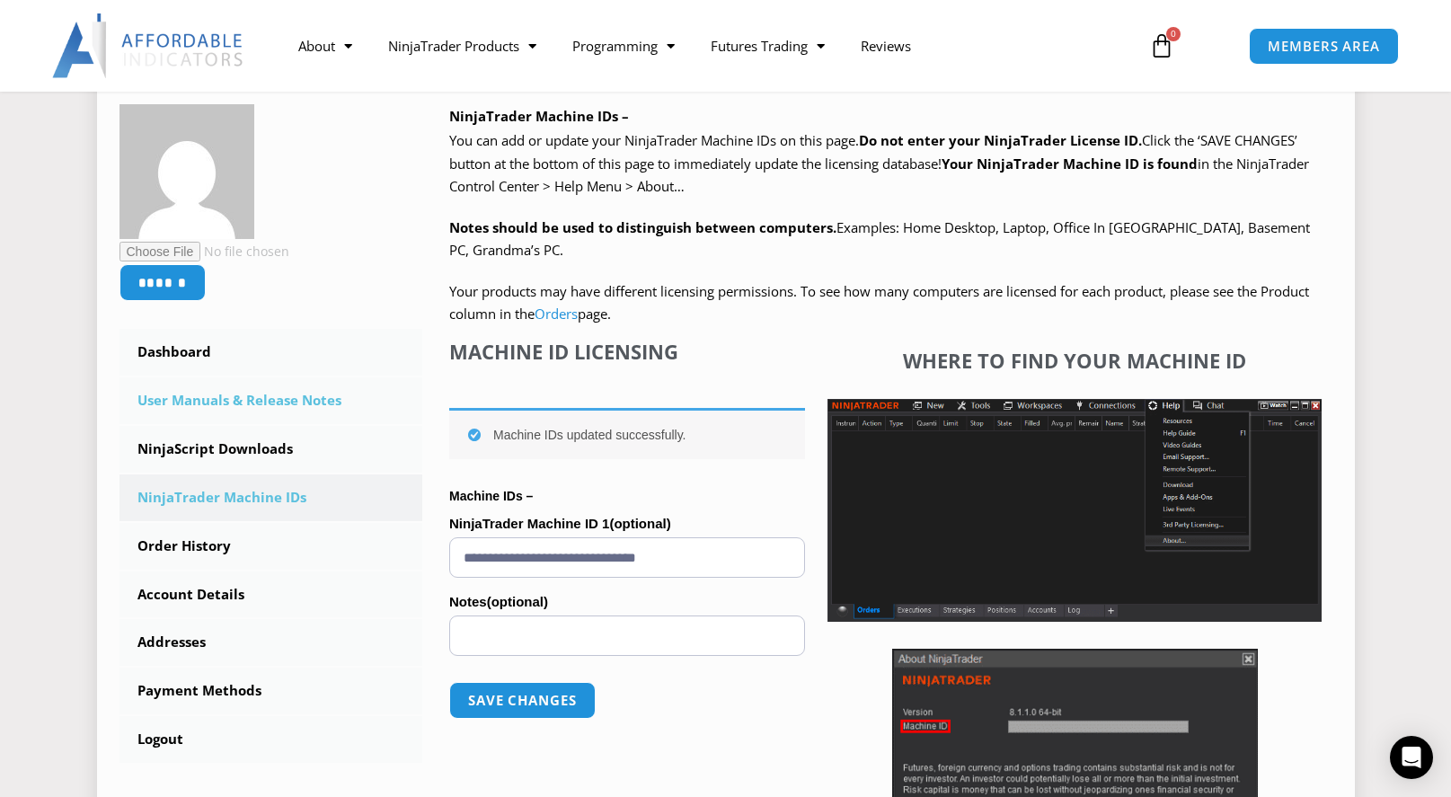 Image resolution: width=1451 pixels, height=797 pixels. What do you see at coordinates (271, 401) in the screenshot?
I see `a: User Manuals & Release Notes` at bounding box center [271, 401].